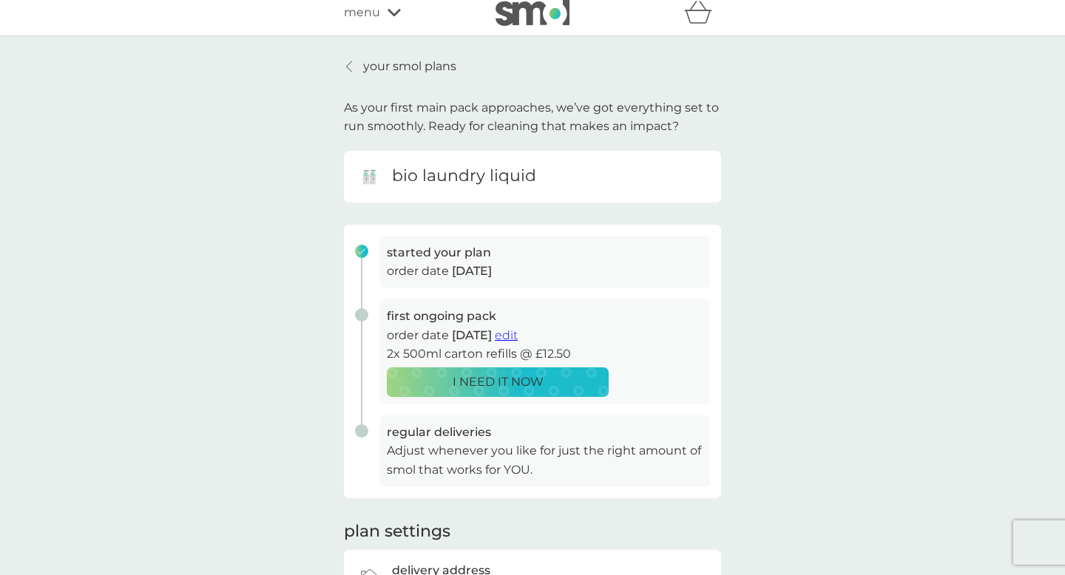  I want to click on span: edit, so click(506, 335).